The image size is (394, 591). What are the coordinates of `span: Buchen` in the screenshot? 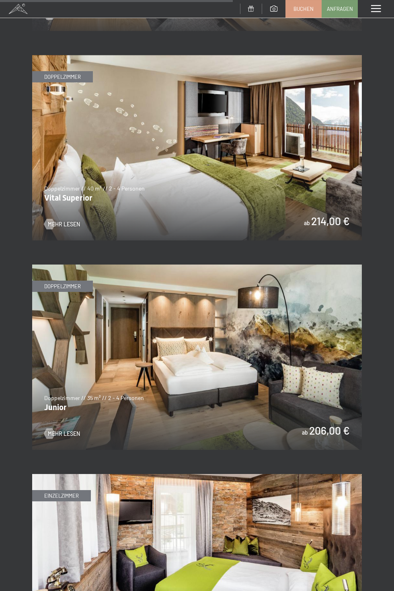 It's located at (303, 9).